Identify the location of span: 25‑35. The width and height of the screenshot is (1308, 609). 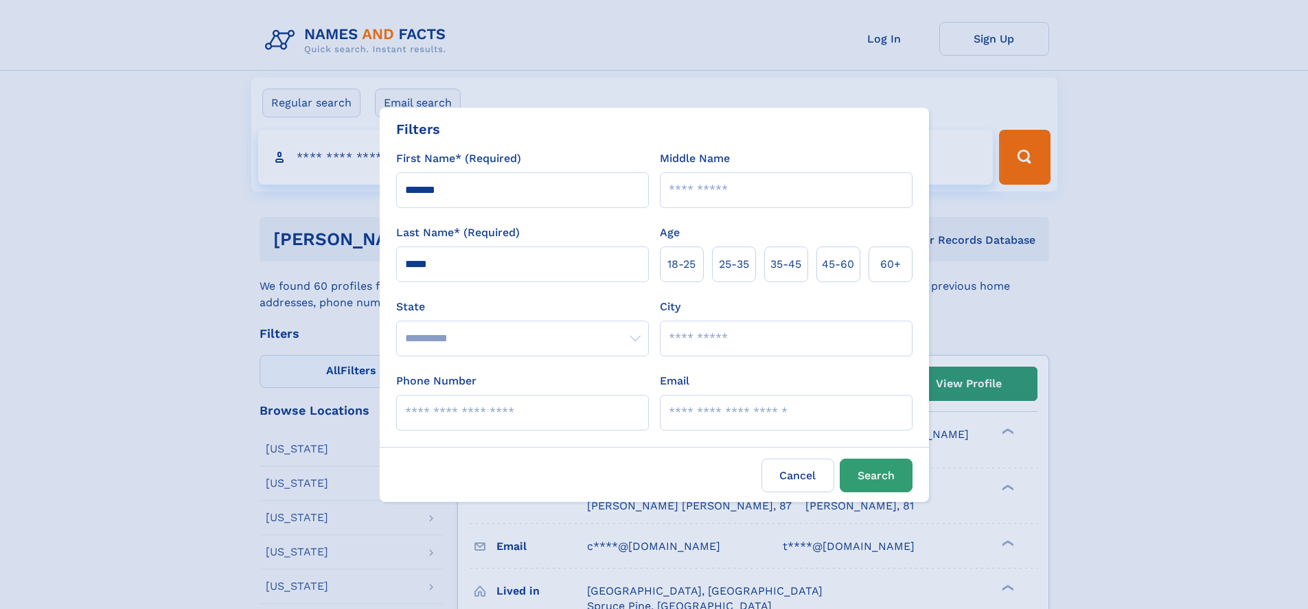
(734, 264).